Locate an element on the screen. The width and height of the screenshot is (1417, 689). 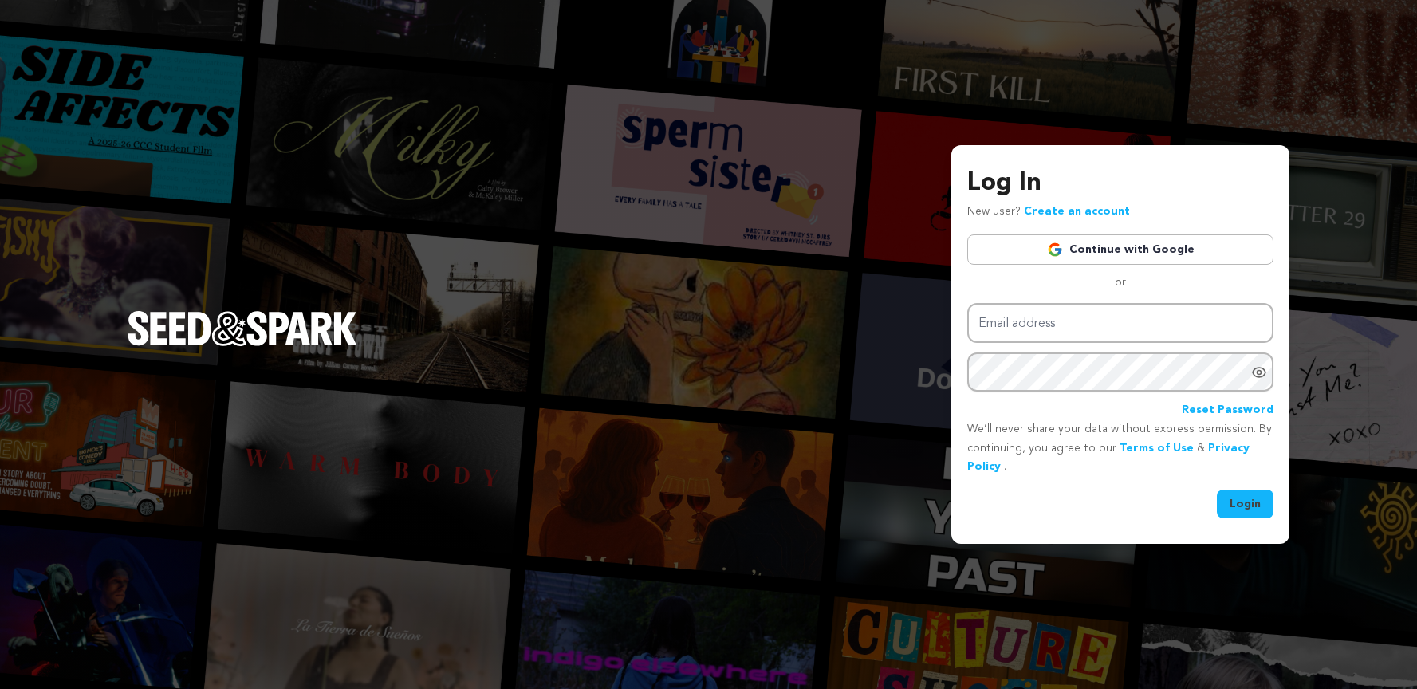
a: Show password as plain text. Warning: this will display your password on the screen. is located at coordinates (1259, 372).